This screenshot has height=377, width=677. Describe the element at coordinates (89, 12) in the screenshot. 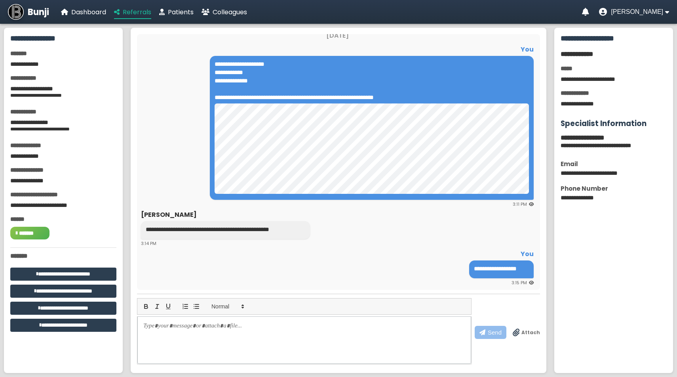

I see `span: Dashboard` at that location.